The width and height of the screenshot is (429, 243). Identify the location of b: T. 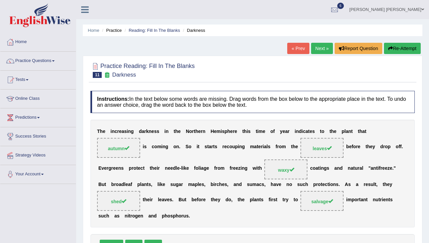
(98, 131).